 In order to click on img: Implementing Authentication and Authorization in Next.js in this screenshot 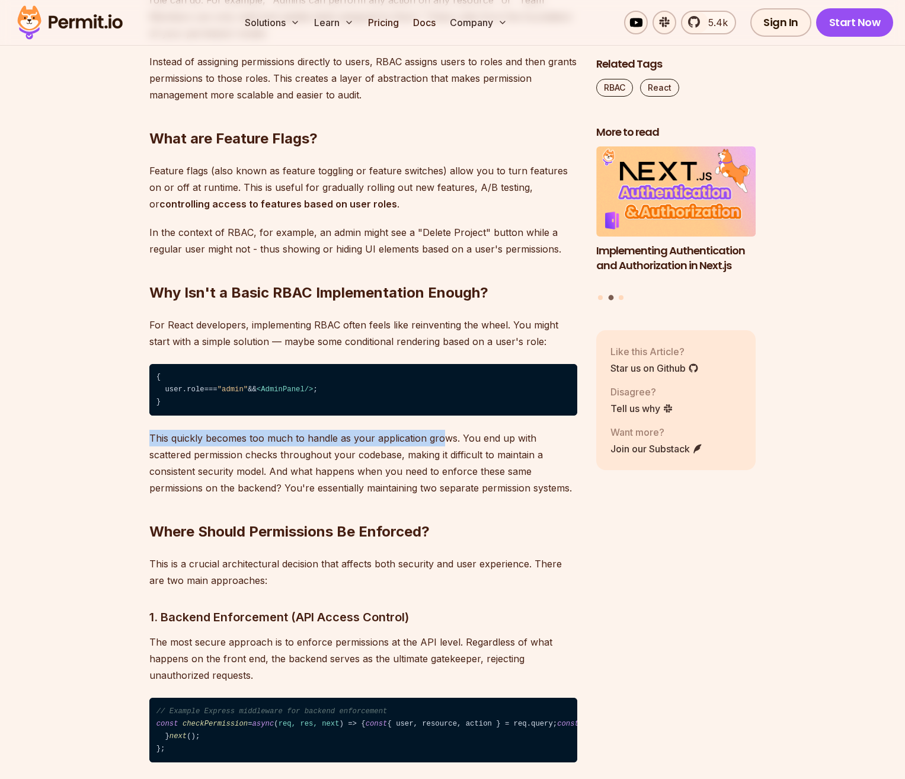, I will do `click(676, 192)`.